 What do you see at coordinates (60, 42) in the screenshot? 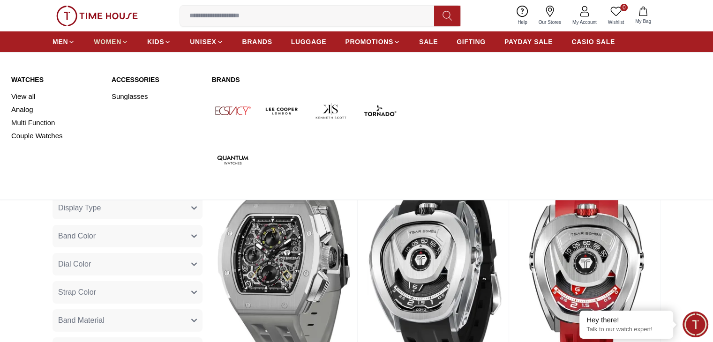
I see `span: MEN` at bounding box center [60, 42].